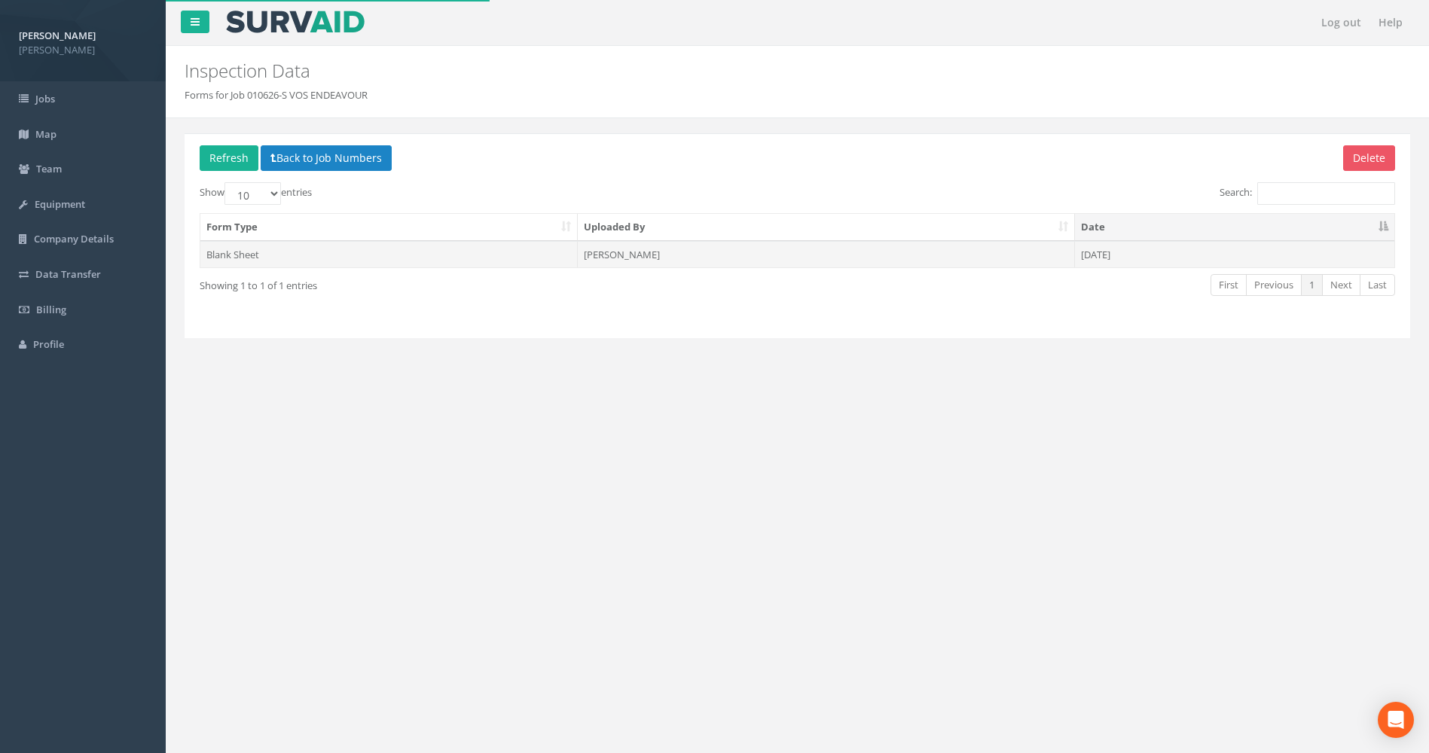 The width and height of the screenshot is (1429, 753). Describe the element at coordinates (60, 204) in the screenshot. I see `span: Equipment` at that location.